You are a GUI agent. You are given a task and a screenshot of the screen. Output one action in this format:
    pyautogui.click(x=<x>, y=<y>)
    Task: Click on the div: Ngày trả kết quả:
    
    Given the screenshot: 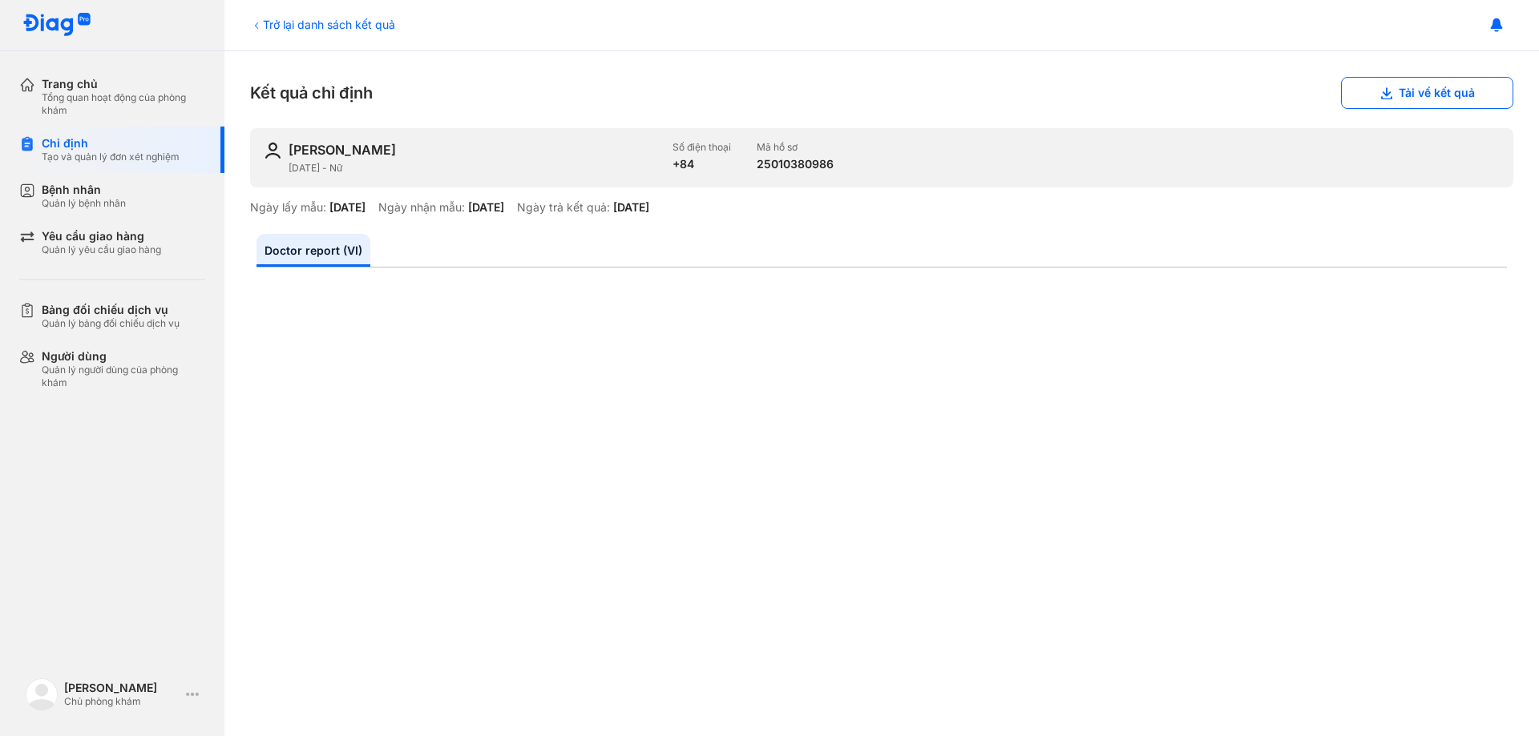 What is the action you would take?
    pyautogui.click(x=563, y=208)
    